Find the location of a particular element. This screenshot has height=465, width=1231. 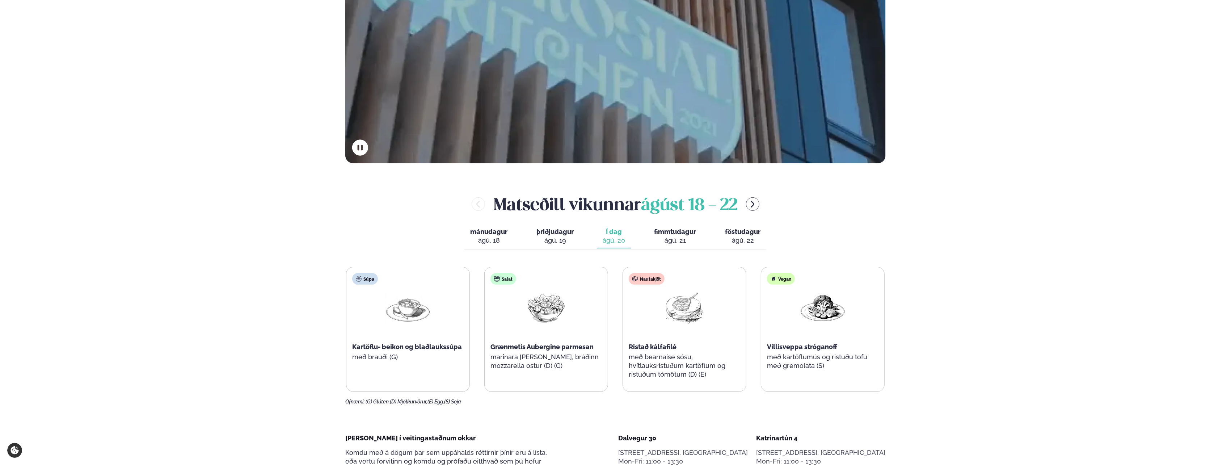

button: menu-btn-right is located at coordinates (752, 204).